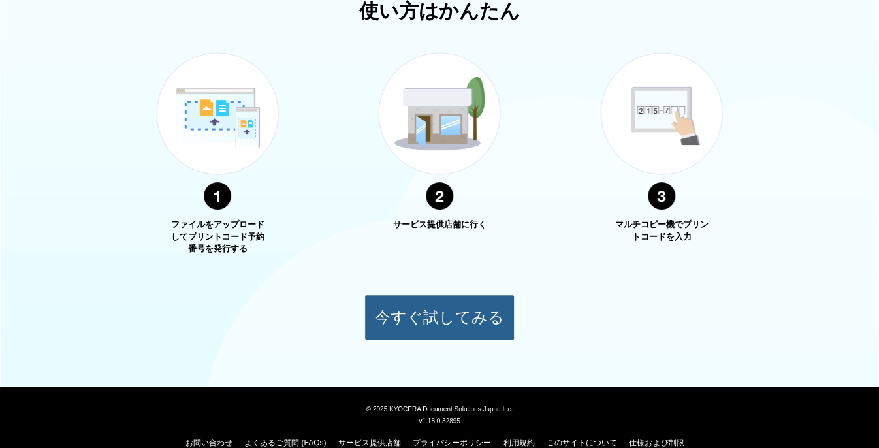  I want to click on p: サービス提供店舗に行く, so click(440, 225).